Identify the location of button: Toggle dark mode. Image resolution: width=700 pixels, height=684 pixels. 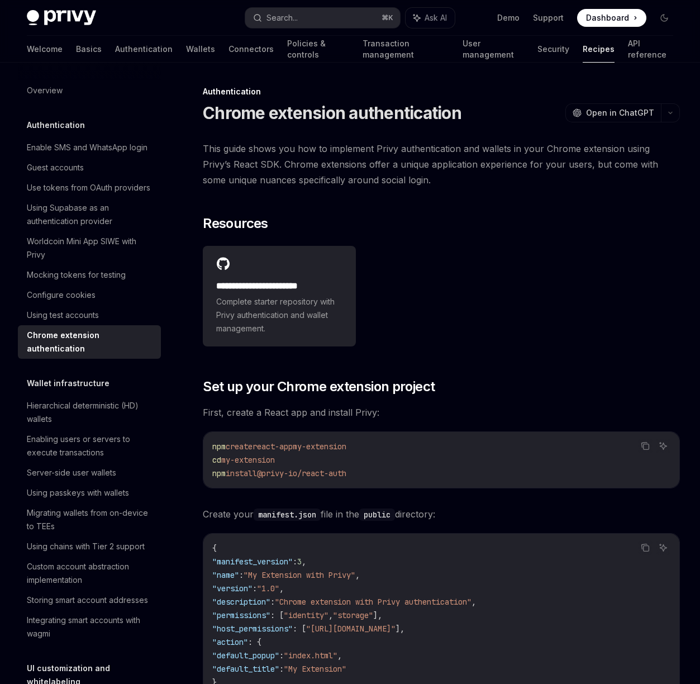
(664, 18).